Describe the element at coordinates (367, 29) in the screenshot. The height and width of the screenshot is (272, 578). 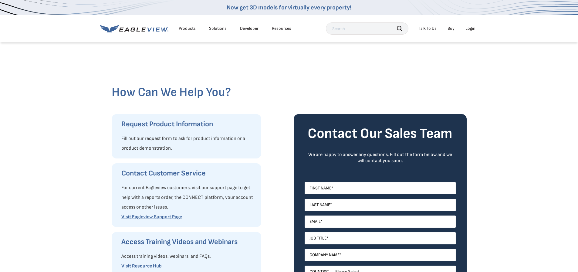
I see `input: Search` at that location.